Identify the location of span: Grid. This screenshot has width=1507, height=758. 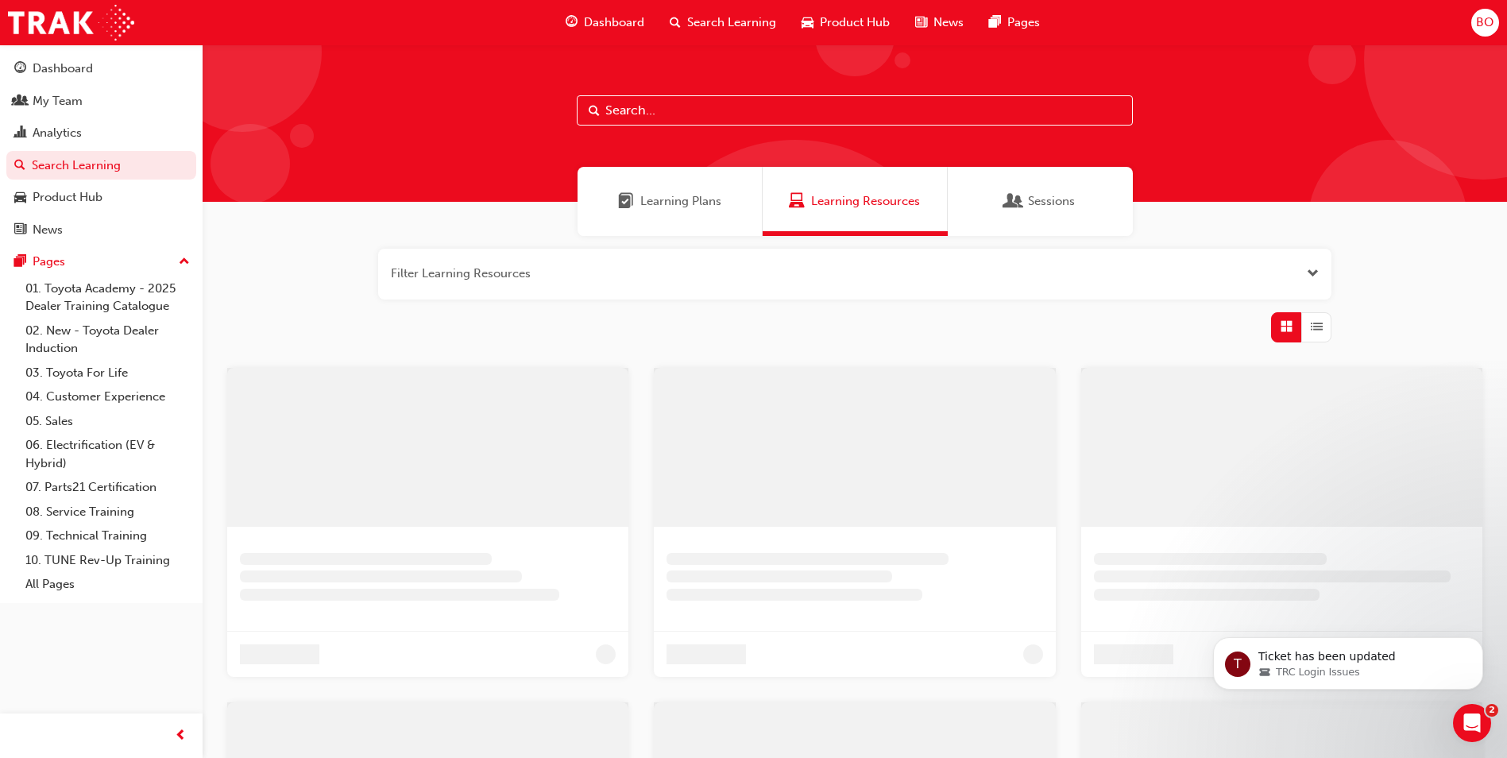
(1286, 326).